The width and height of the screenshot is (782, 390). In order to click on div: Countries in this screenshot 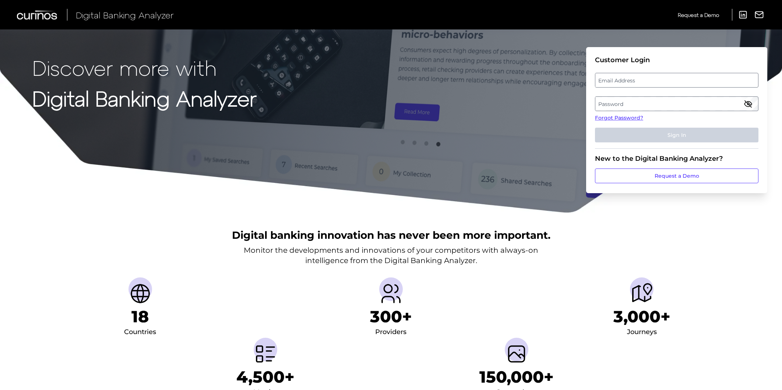, I will do `click(140, 332)`.